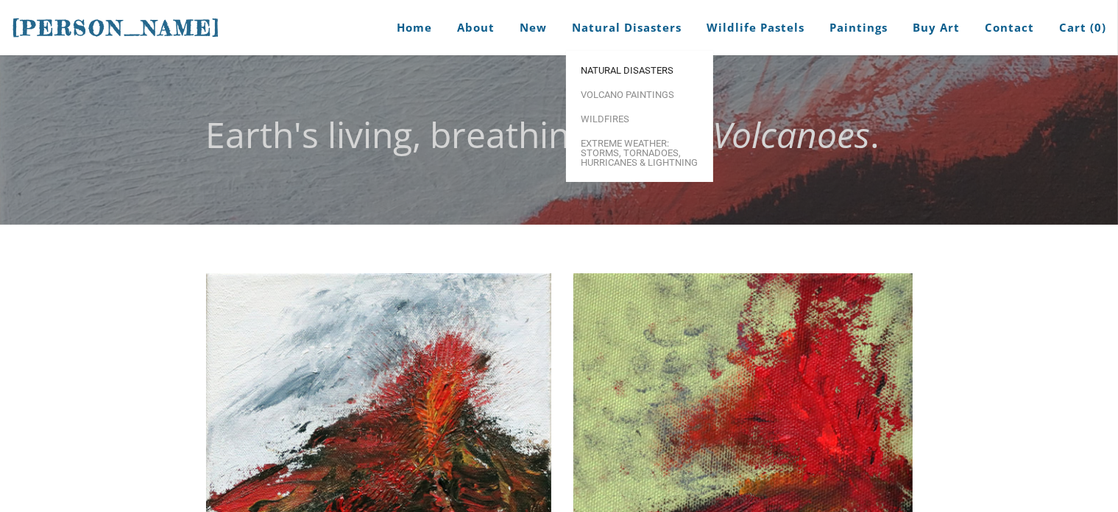 This screenshot has width=1118, height=512. What do you see at coordinates (1099, 27) in the screenshot?
I see `span: 0` at bounding box center [1099, 27].